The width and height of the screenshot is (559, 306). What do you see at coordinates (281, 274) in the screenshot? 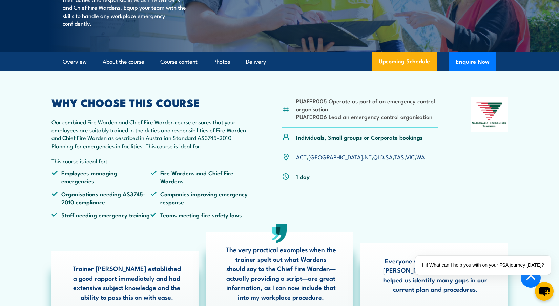
I see `p: The very practical examples when the trainer spelt out what Wardens should say to the Chief Fire ...` at bounding box center [281, 274].